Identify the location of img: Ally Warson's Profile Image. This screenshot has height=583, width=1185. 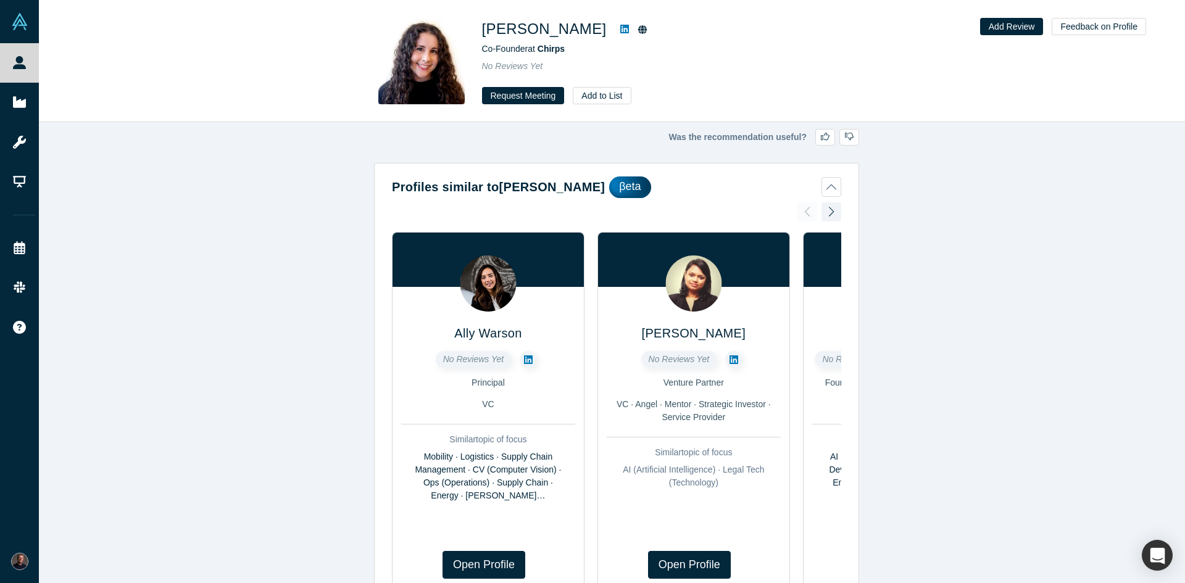
(488, 283).